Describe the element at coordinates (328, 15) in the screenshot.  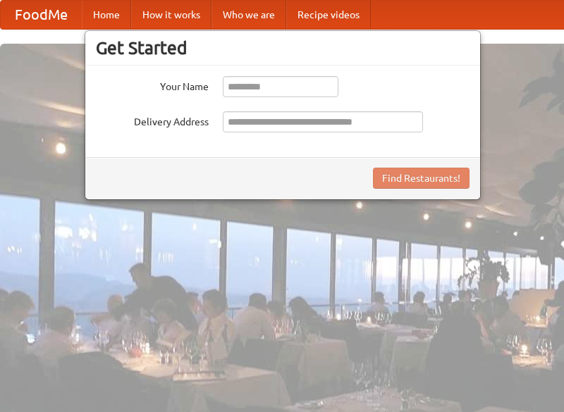
I see `a: Recipe videos` at that location.